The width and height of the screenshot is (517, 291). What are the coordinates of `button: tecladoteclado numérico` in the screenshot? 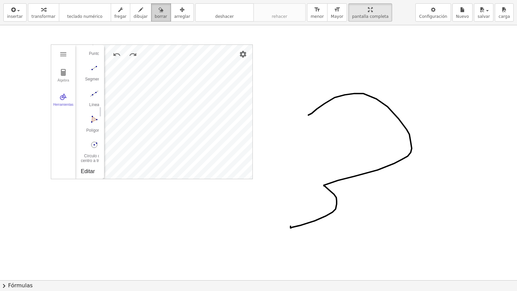 It's located at (85, 12).